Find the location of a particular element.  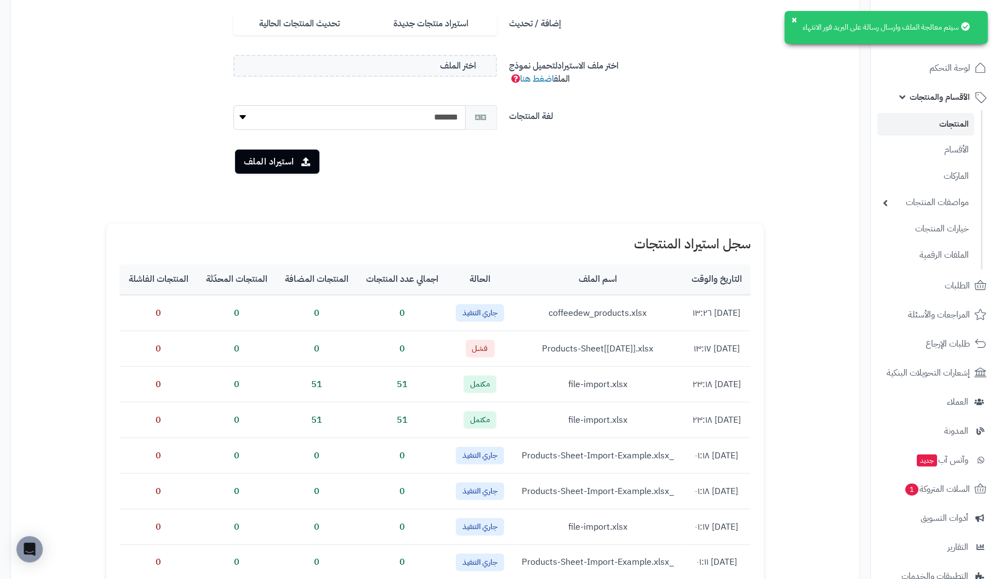

span: المدونة is located at coordinates (956, 431).